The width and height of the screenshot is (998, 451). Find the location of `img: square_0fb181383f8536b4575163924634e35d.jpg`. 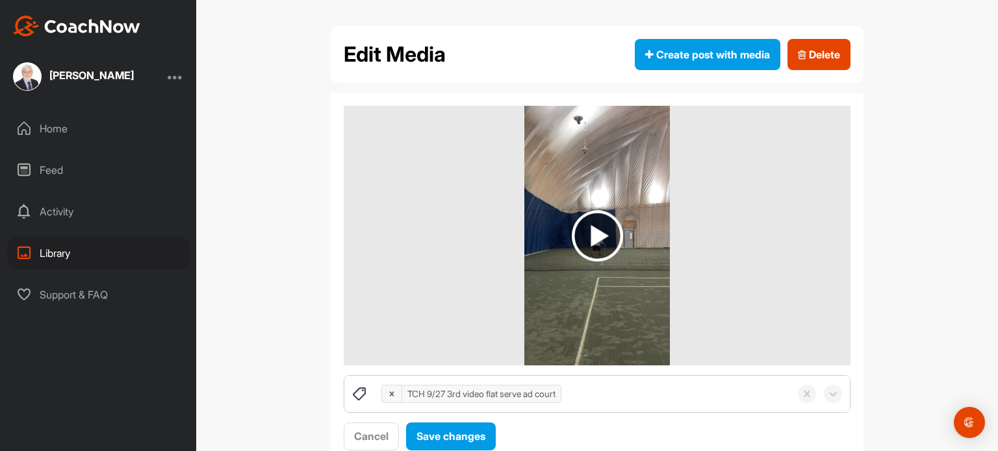

img: square_0fb181383f8536b4575163924634e35d.jpg is located at coordinates (27, 77).